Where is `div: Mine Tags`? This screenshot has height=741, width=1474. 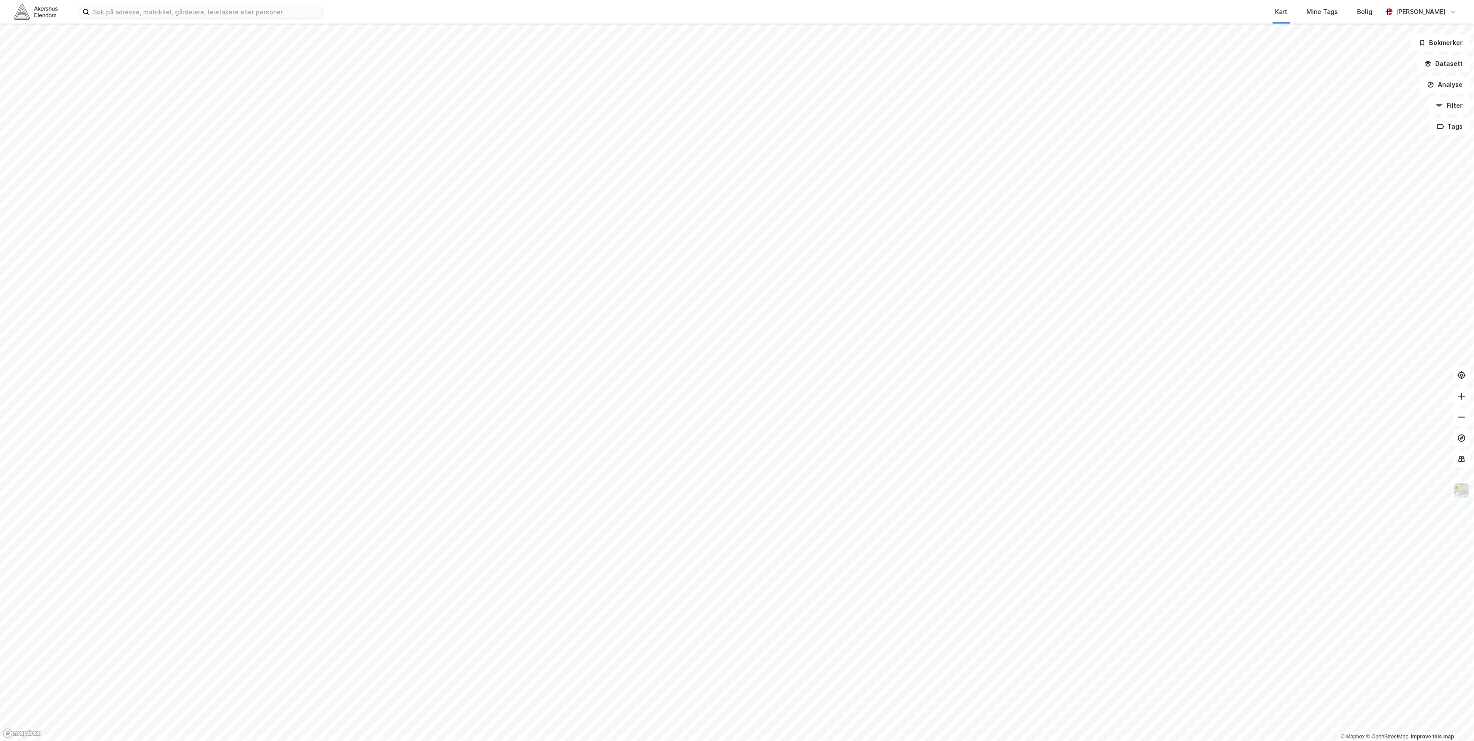
div: Mine Tags is located at coordinates (1322, 12).